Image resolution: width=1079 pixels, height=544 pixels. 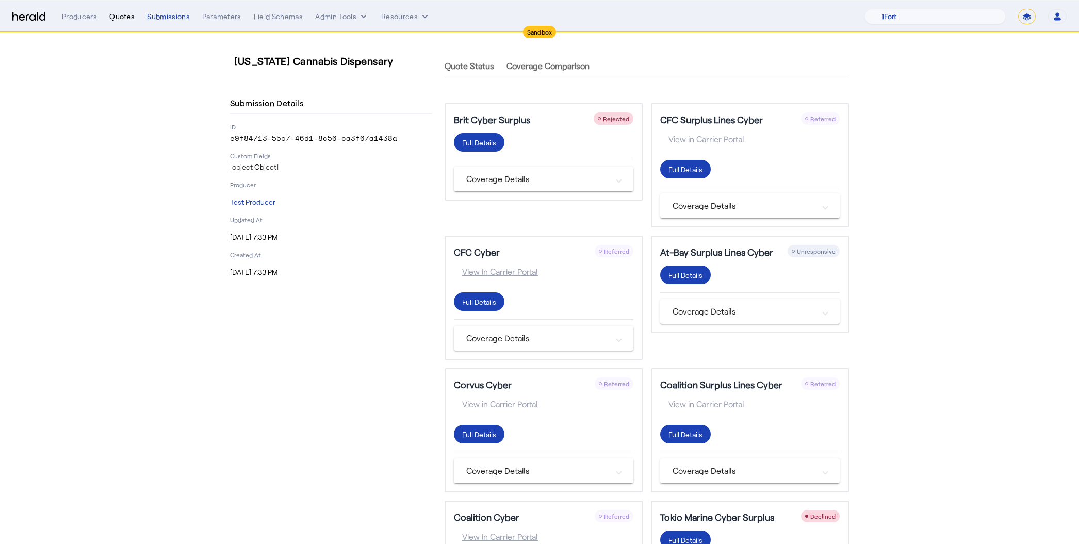 I want to click on h5: At-Bay Surplus Lines Cyber, so click(x=716, y=252).